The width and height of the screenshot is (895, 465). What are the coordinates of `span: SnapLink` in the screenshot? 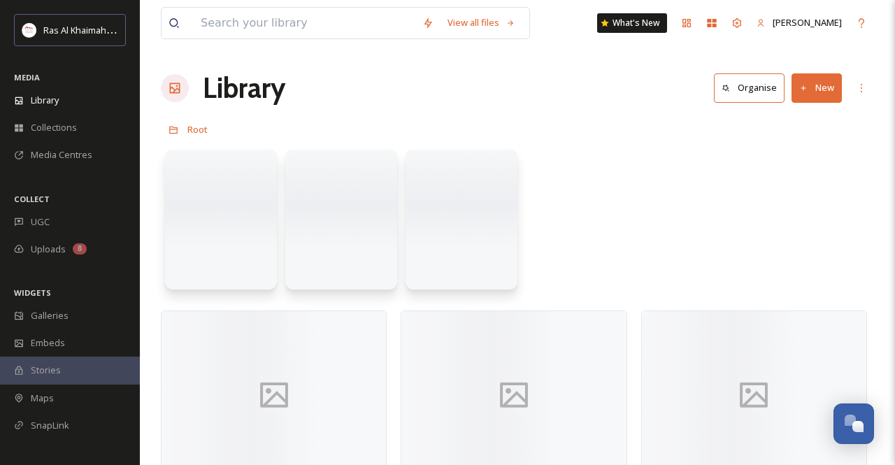 It's located at (50, 425).